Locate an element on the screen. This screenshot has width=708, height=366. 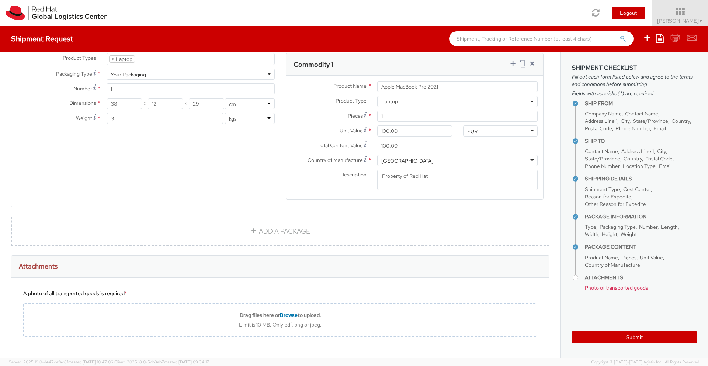
h4: Shipment Request is located at coordinates (42, 39).